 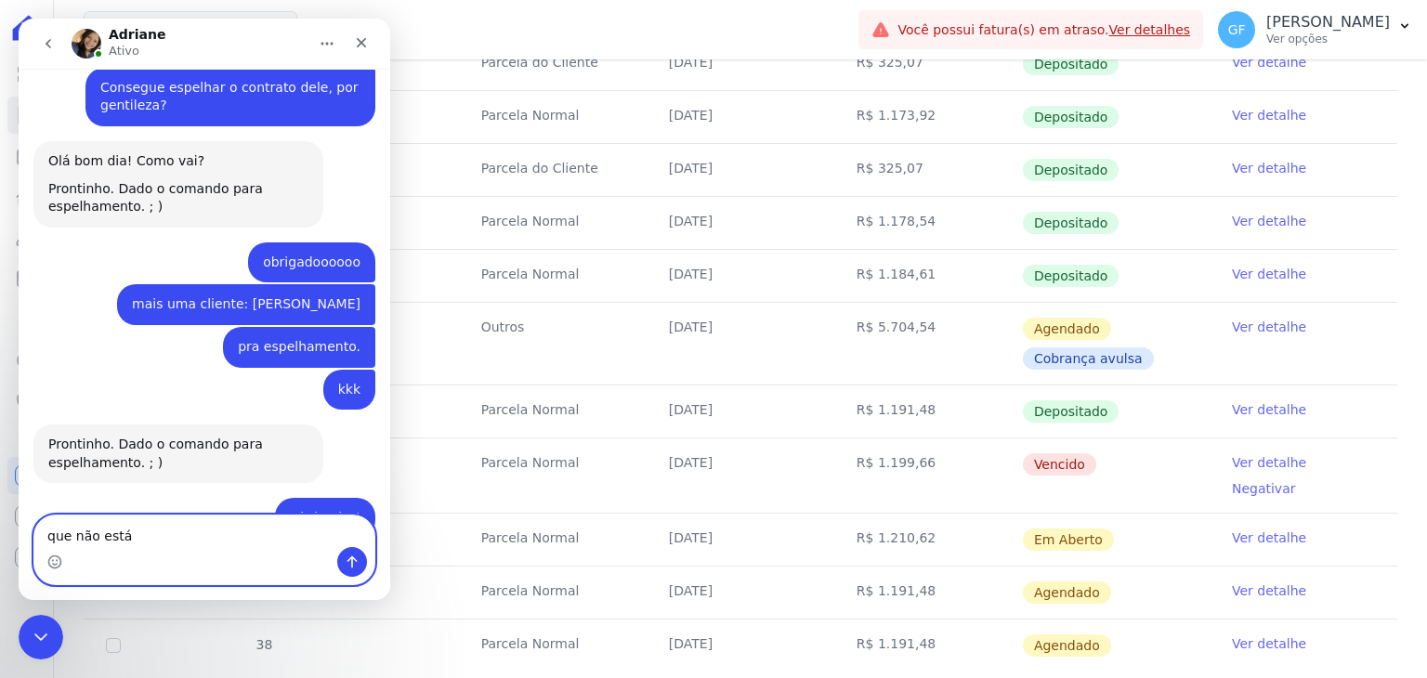 I want to click on button: Início, so click(x=308, y=25).